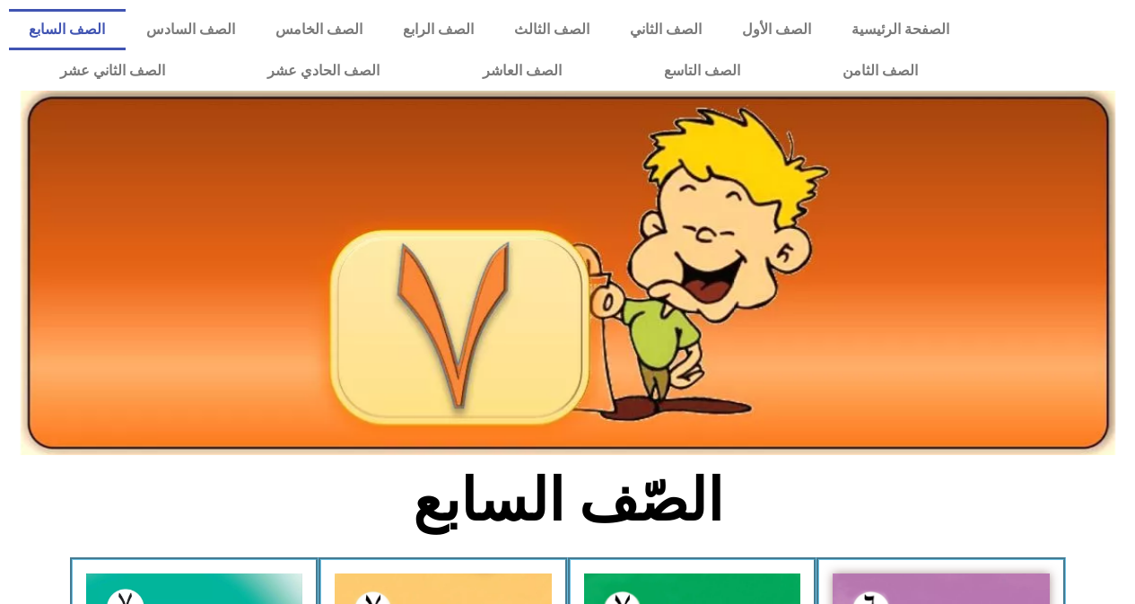 This screenshot has height=604, width=1135. What do you see at coordinates (318, 30) in the screenshot?
I see `a: الصف الخامس` at bounding box center [318, 30].